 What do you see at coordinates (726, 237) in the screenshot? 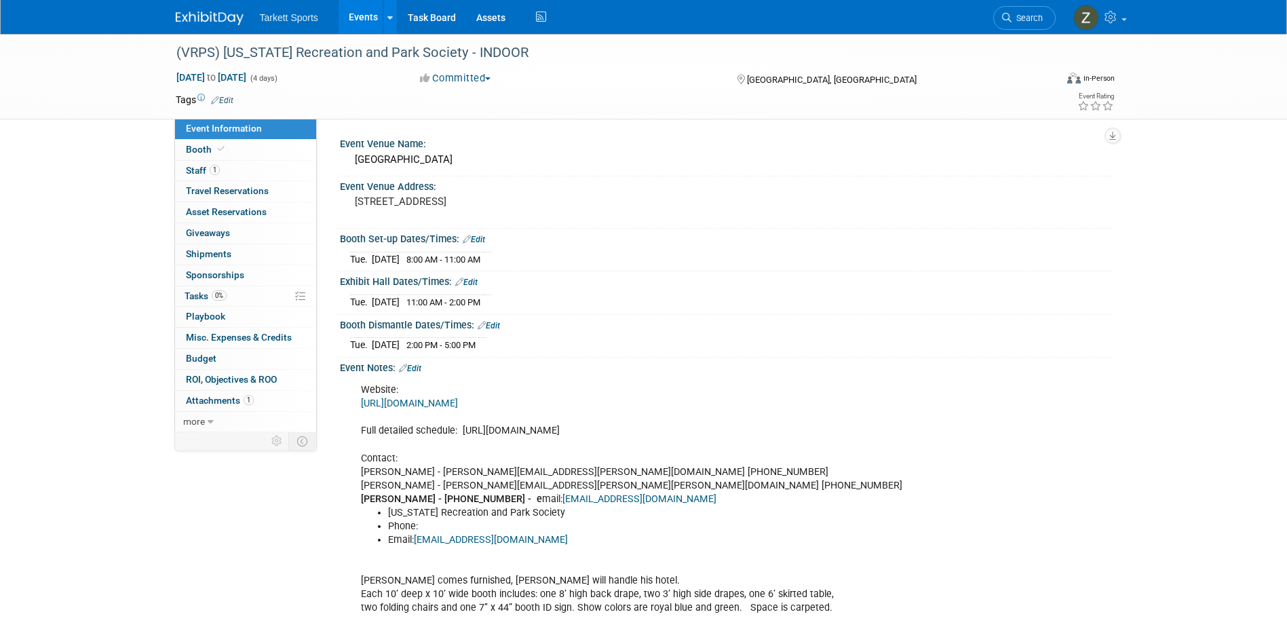
I see `div: Booth Set-up Dates/Times:` at bounding box center [726, 237].